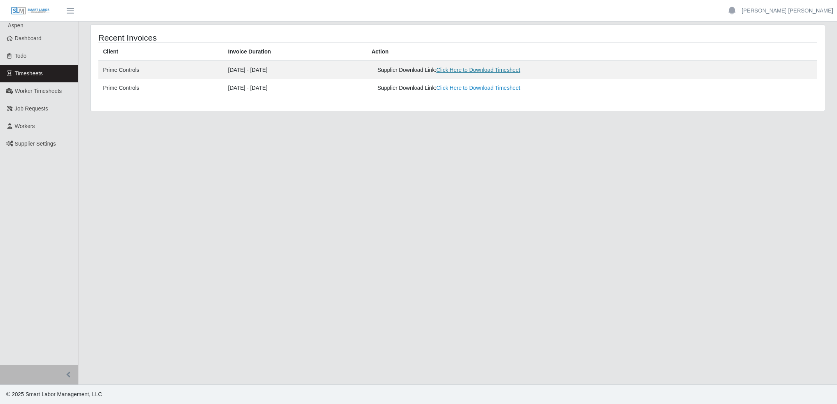 This screenshot has width=837, height=404. What do you see at coordinates (38, 91) in the screenshot?
I see `span: Worker Timesheets` at bounding box center [38, 91].